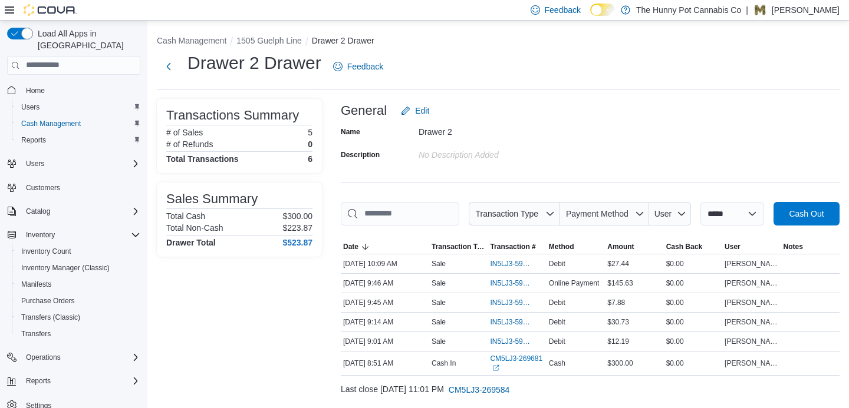  Describe the element at coordinates (78, 301) in the screenshot. I see `button: Purchase Orders` at that location.